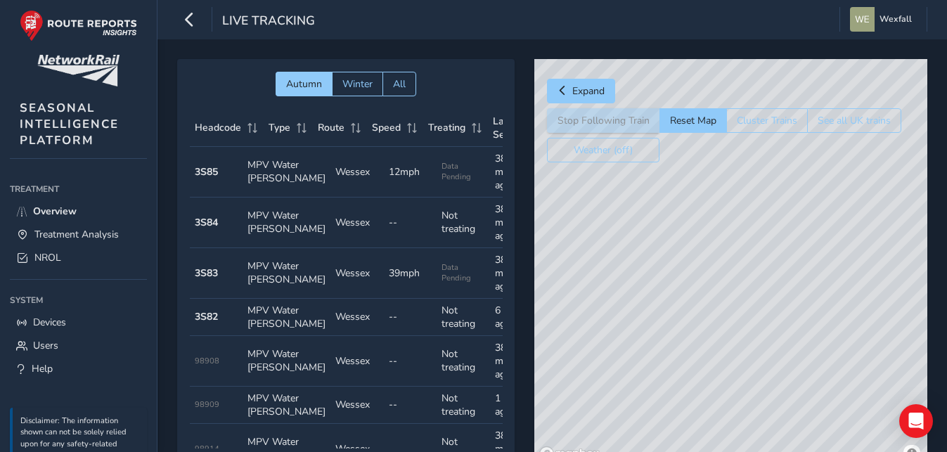  Describe the element at coordinates (588, 91) in the screenshot. I see `span: Expand` at that location.